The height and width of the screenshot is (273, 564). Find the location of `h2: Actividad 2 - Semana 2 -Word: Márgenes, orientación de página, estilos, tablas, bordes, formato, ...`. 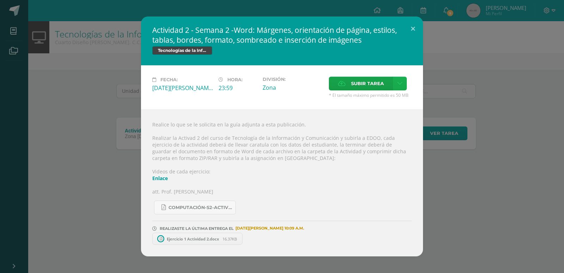

h2: Actividad 2 - Semana 2 -Word: Márgenes, orientación de página, estilos, tablas, bordes, formato, ... is located at coordinates (282, 35).